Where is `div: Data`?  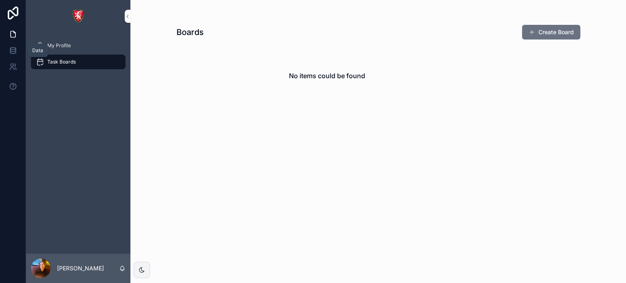
div: Data is located at coordinates (37, 51).